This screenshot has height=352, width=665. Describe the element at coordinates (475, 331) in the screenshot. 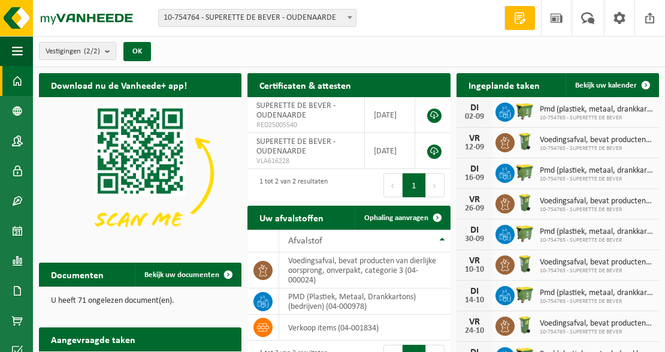

I see `div: 24-10` at that location.